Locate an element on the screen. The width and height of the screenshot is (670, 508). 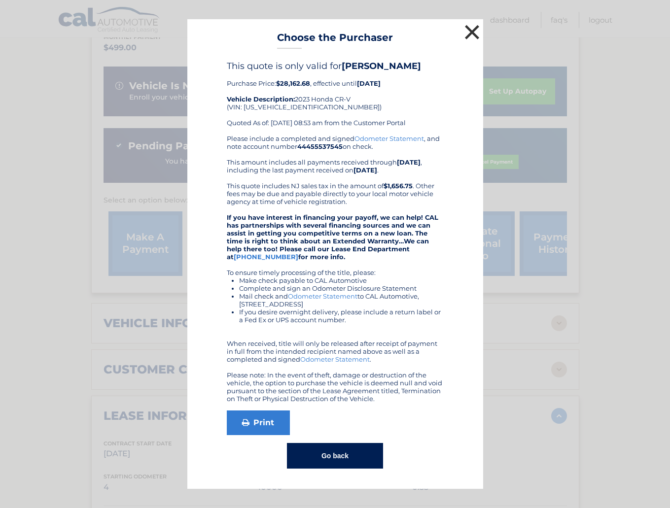
h3: Choose the Purchaser is located at coordinates (335, 40).